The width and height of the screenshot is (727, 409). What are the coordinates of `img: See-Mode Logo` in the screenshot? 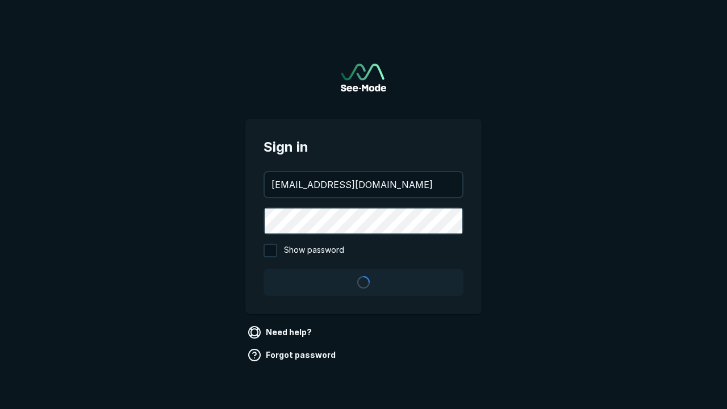 It's located at (364, 77).